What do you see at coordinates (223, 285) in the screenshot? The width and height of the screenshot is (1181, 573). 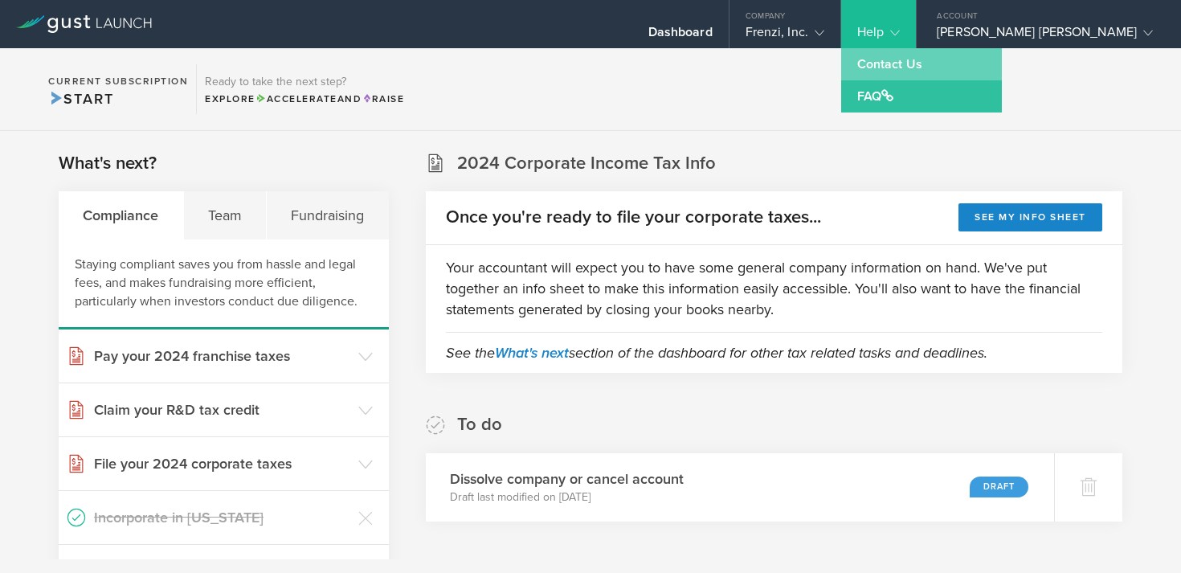 I see `div: Staying compliant saves you from hassle and legal fees, and makes fundraising more efficient, par...` at bounding box center [223, 285].